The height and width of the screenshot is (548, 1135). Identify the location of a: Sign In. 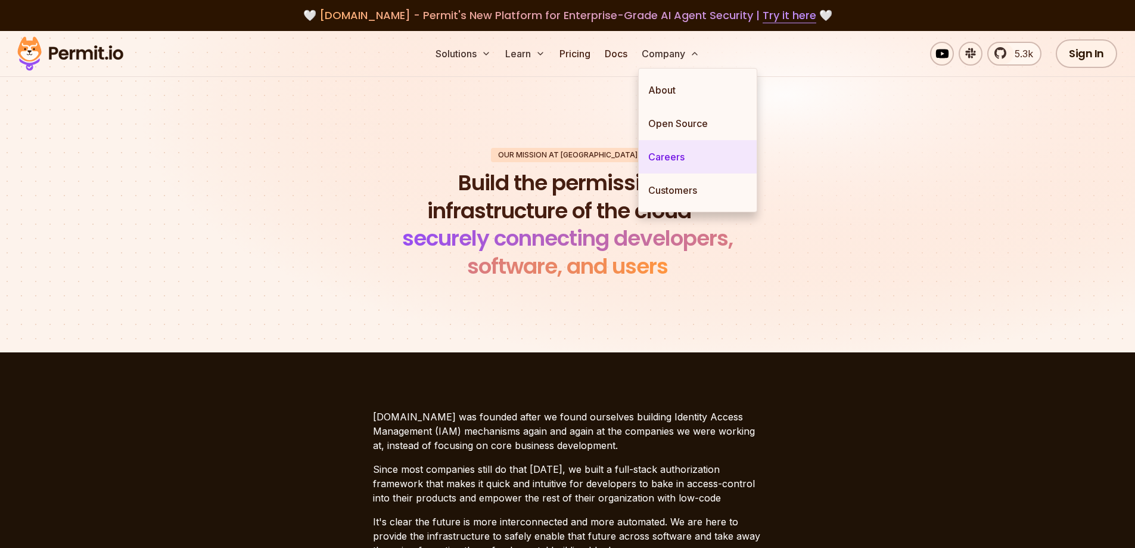
(1087, 54).